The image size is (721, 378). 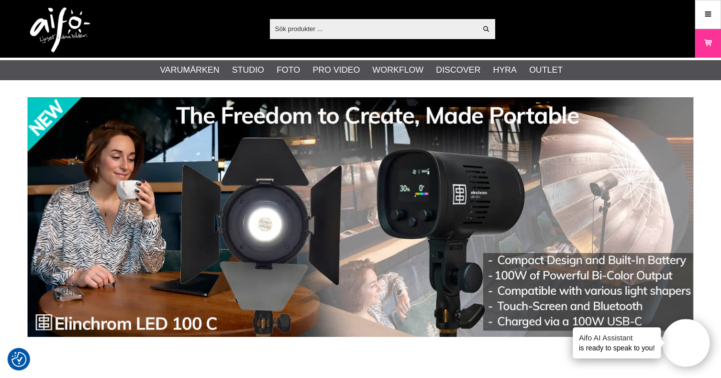 What do you see at coordinates (458, 70) in the screenshot?
I see `a: Discover` at bounding box center [458, 70].